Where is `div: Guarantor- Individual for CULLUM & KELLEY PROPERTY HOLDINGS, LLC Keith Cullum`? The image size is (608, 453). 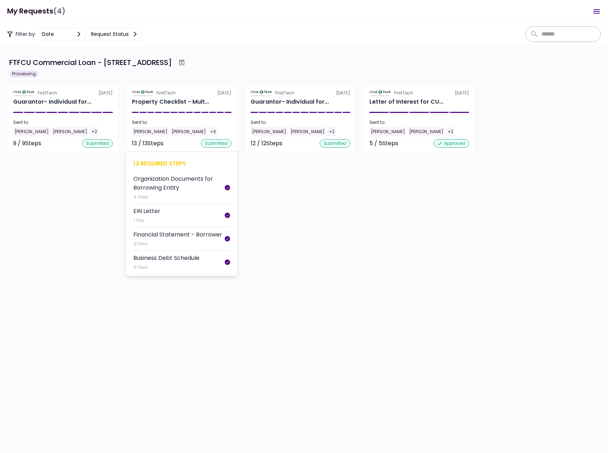 div: Guarantor- Individual for CULLUM & KELLEY PROPERTY HOLDINGS, LLC Keith Cullum is located at coordinates (52, 102).